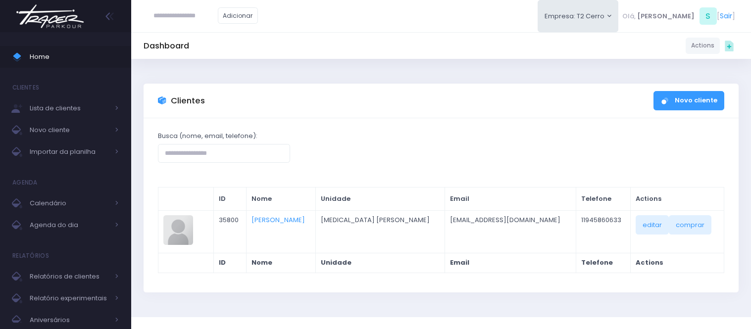 The width and height of the screenshot is (751, 329). I want to click on span: Novo cliente, so click(69, 130).